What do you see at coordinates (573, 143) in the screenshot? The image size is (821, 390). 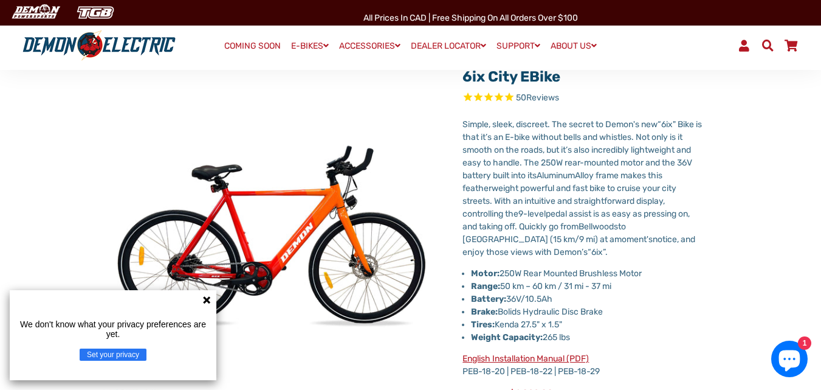 I see `span: s an E-bike without bells and whistles. Not only is it smooth on the roads, but it` at bounding box center [573, 143].